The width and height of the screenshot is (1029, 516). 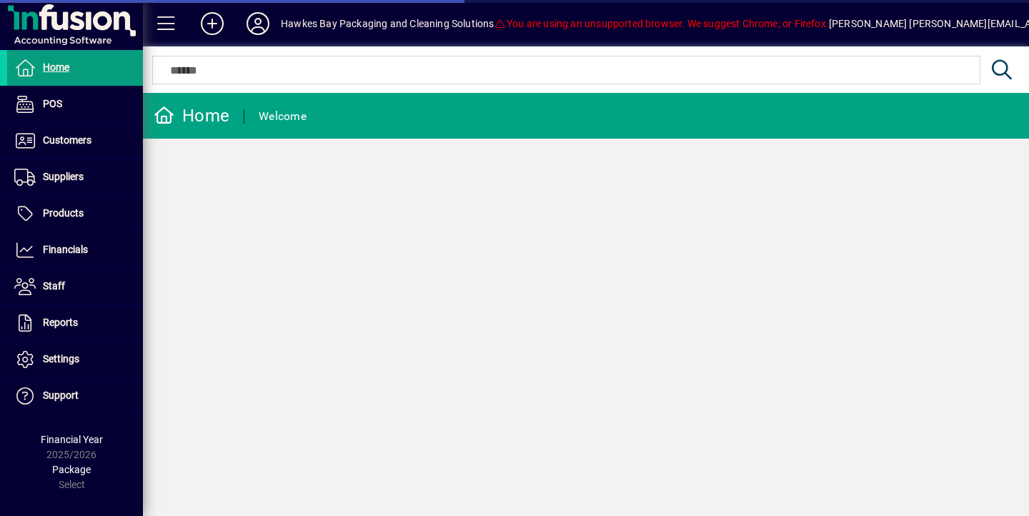 I want to click on a: Staff, so click(x=75, y=287).